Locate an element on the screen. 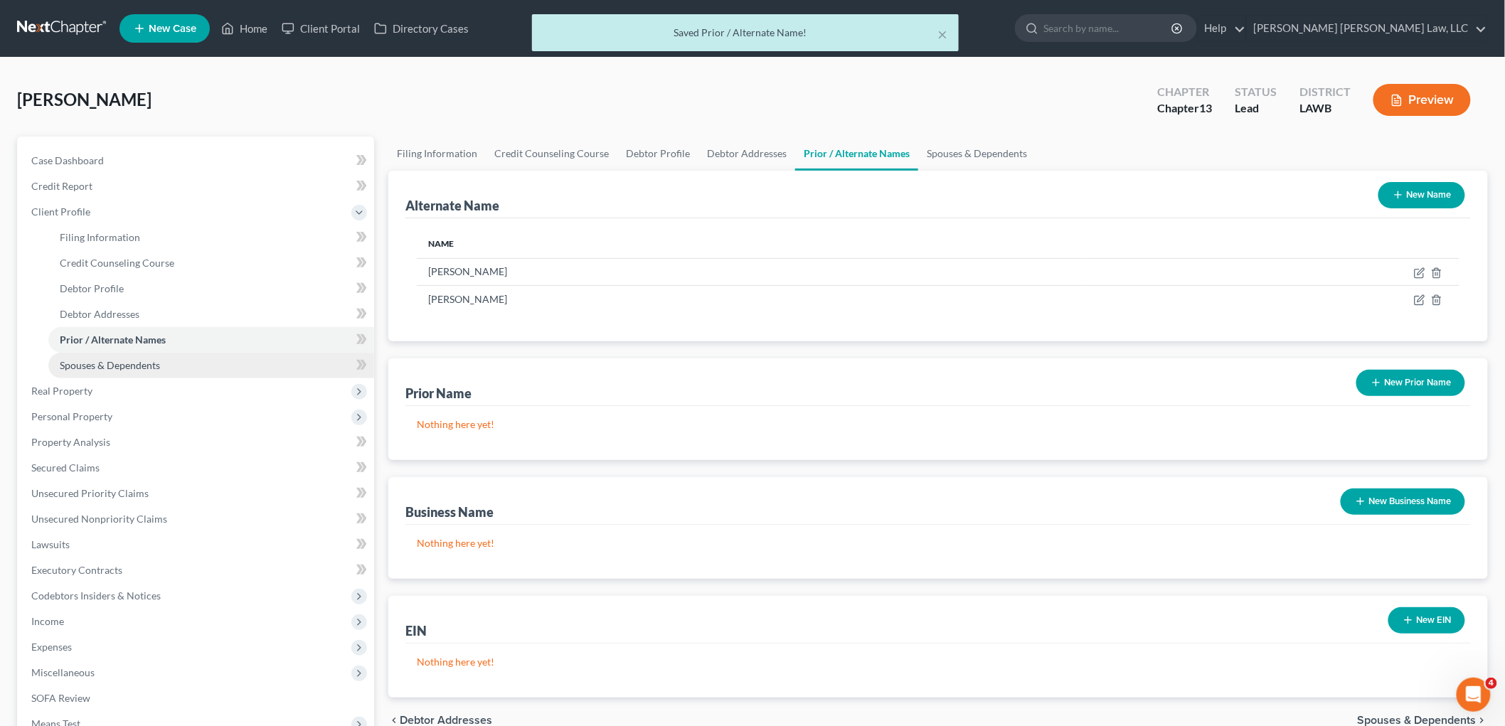  div: Lead is located at coordinates (1256, 108).